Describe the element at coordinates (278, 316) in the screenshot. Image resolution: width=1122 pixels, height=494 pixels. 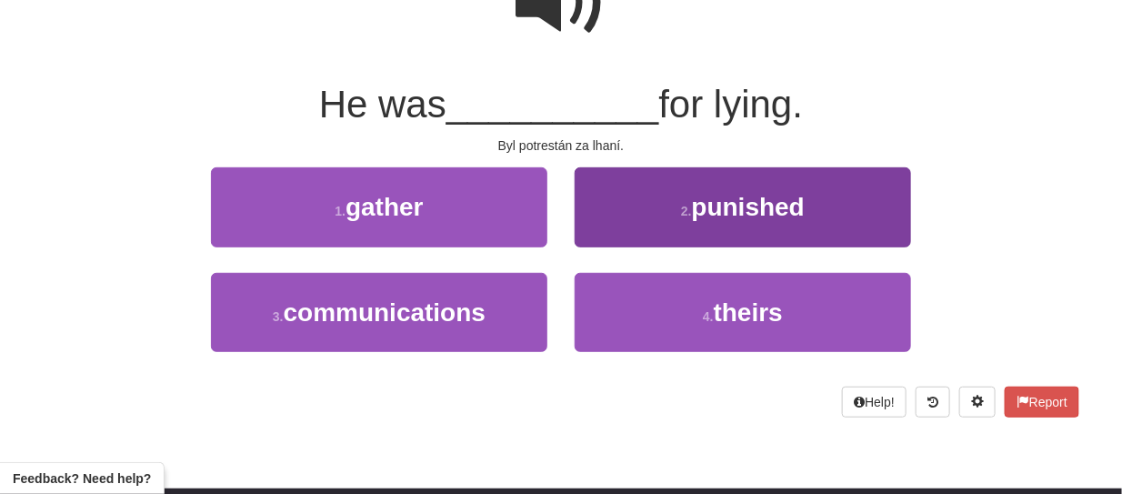
I see `small: 3 .` at that location.